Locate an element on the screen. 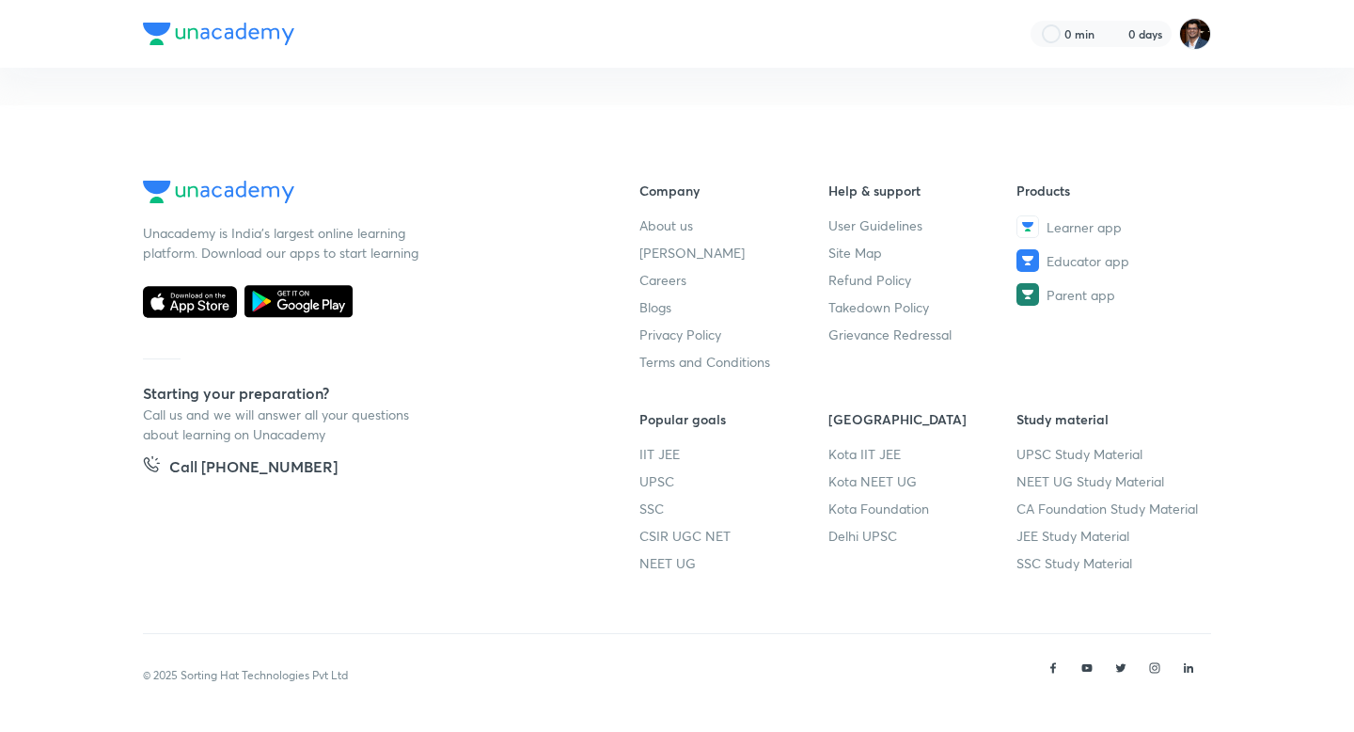 The image size is (1354, 732). span: Careers is located at coordinates (663, 279).